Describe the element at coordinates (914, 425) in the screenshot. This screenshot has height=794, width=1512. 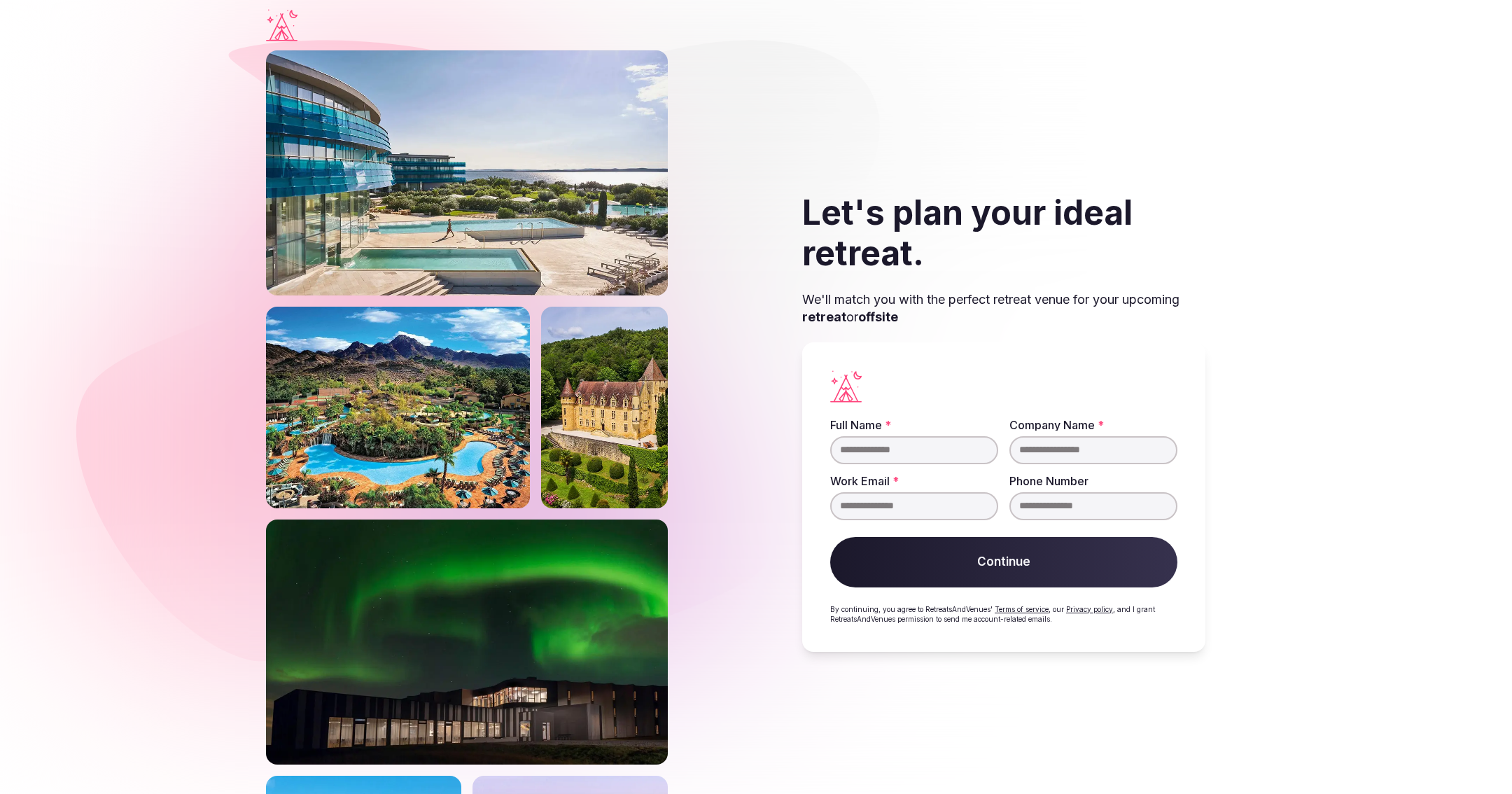
I see `label: Full Name` at that location.